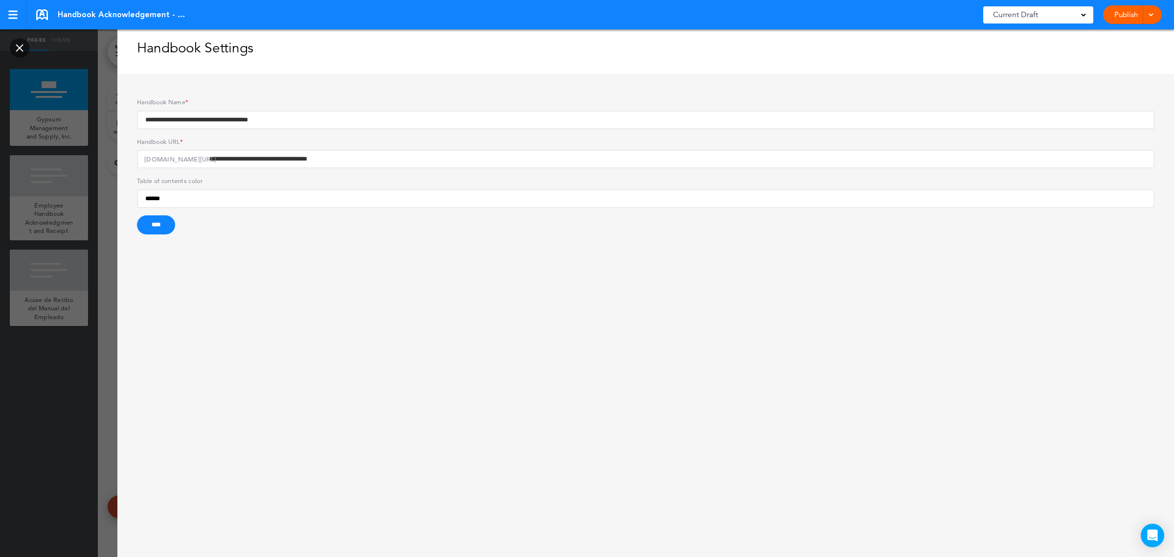 The height and width of the screenshot is (557, 1174). I want to click on span: Handbook Acknowledgement - TAM Union E & S, so click(124, 15).